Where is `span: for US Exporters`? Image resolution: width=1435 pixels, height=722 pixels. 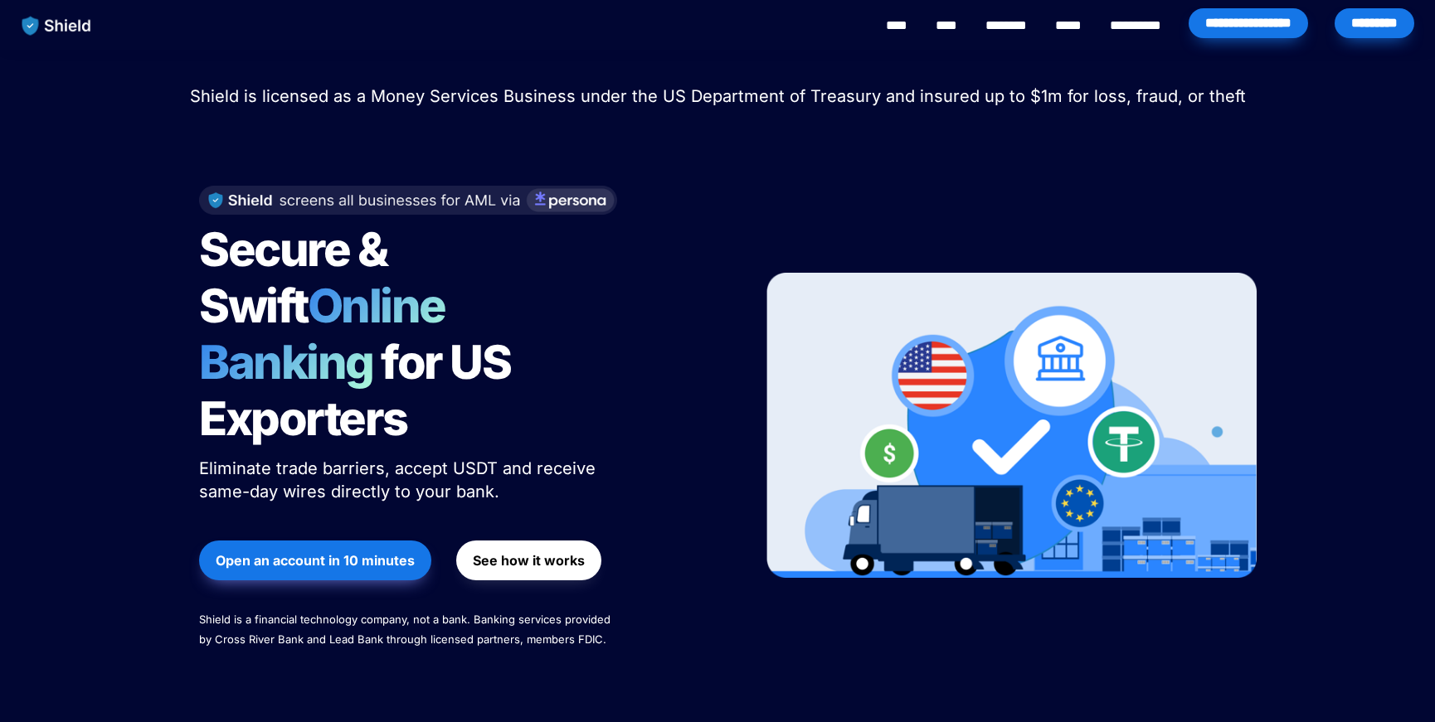 span: for US Exporters is located at coordinates (358, 391).